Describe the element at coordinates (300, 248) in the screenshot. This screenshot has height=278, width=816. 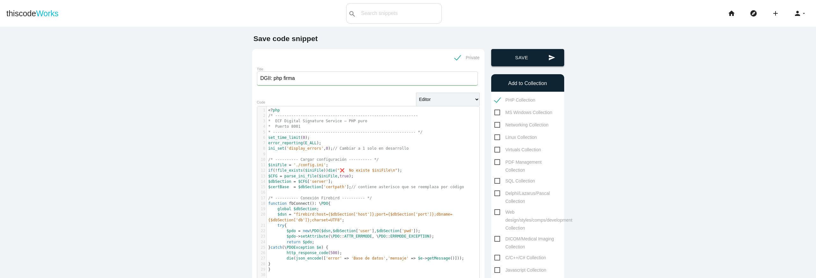
I see `span: PDOException` at that location.